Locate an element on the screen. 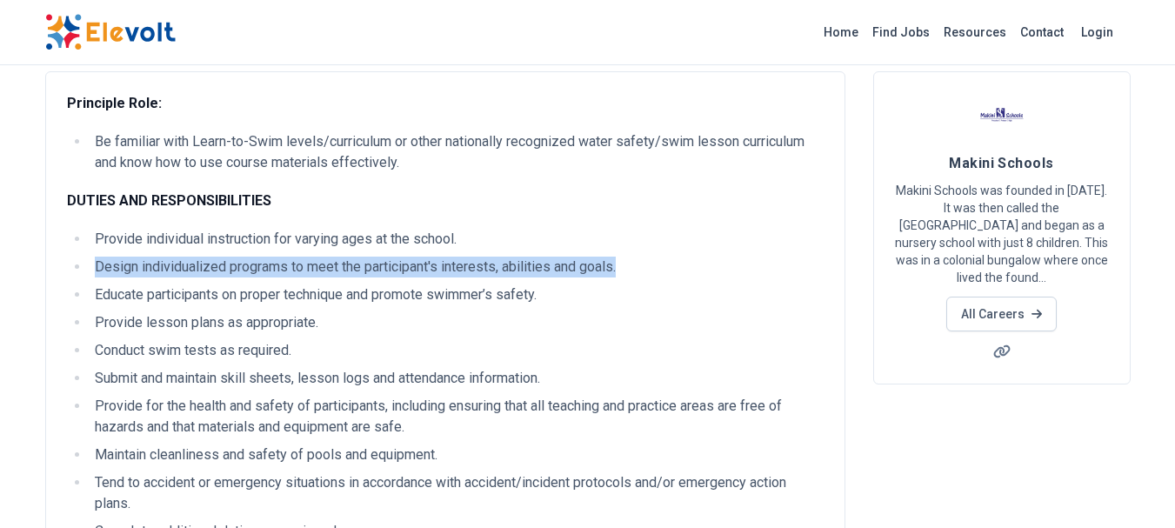  a: Login is located at coordinates (1096, 32).